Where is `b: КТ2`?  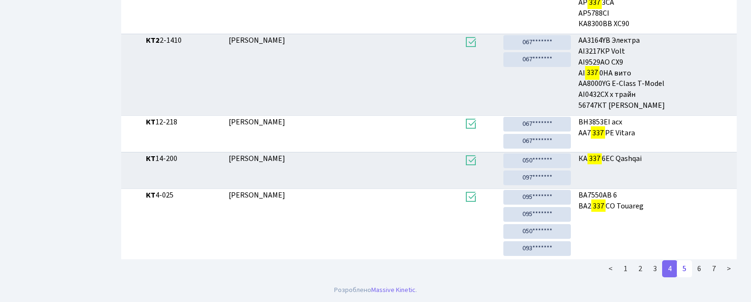 b: КТ2 is located at coordinates (153, 40).